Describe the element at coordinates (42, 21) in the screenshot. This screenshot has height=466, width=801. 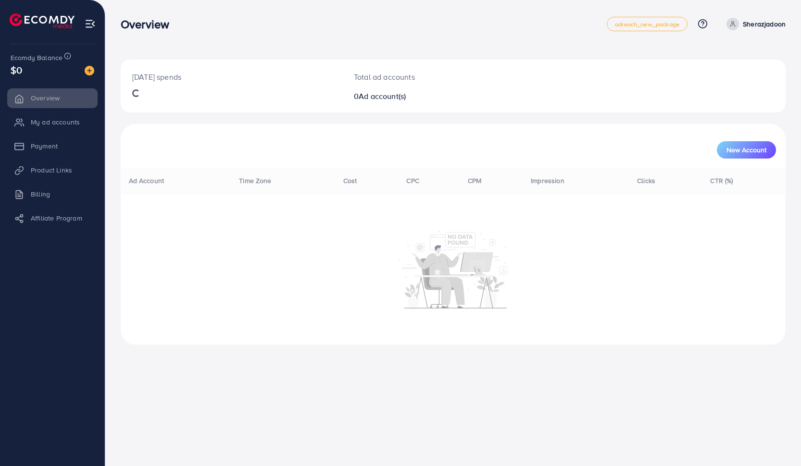
I see `a: logo` at that location.